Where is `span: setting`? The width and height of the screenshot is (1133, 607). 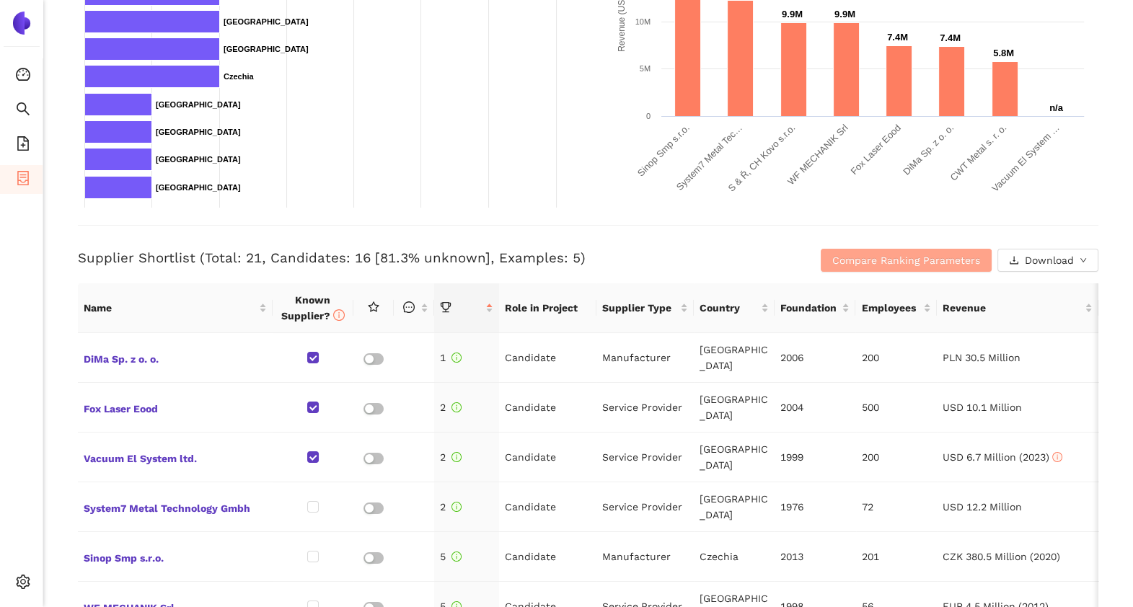 span: setting is located at coordinates (23, 584).